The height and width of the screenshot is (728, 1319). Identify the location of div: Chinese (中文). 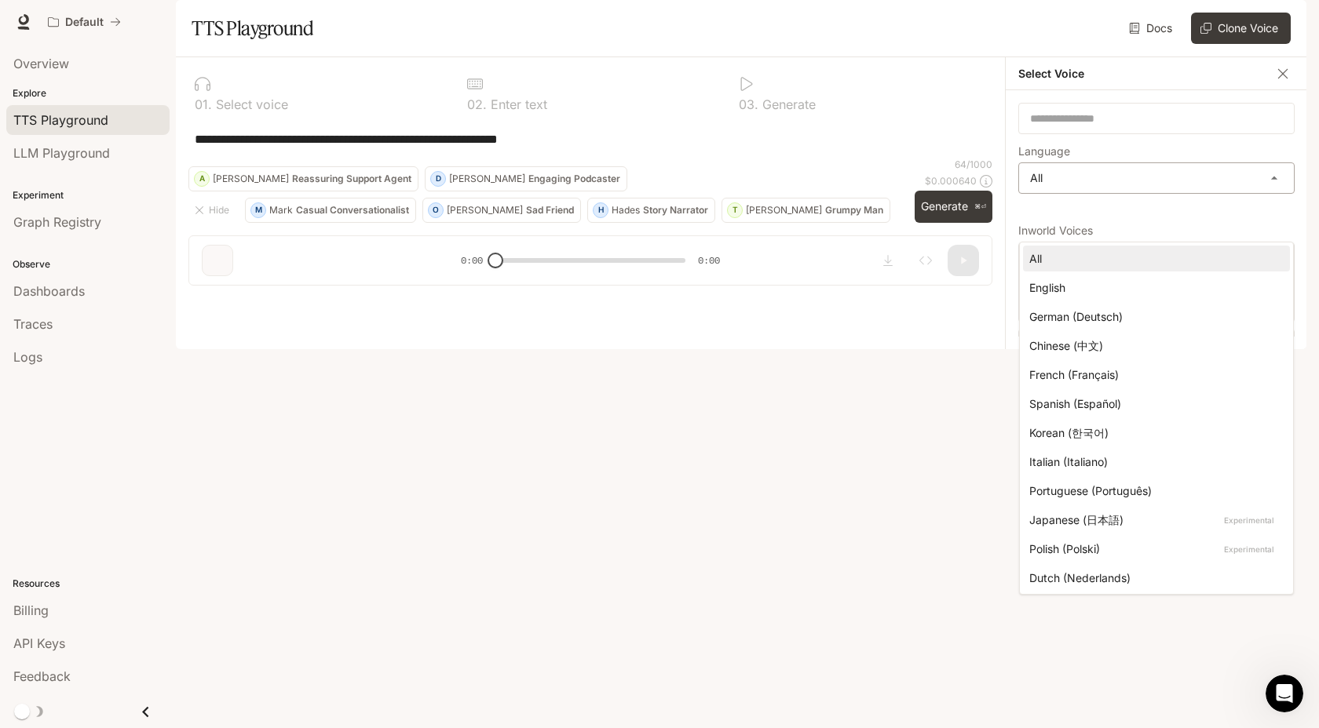
(1153, 345).